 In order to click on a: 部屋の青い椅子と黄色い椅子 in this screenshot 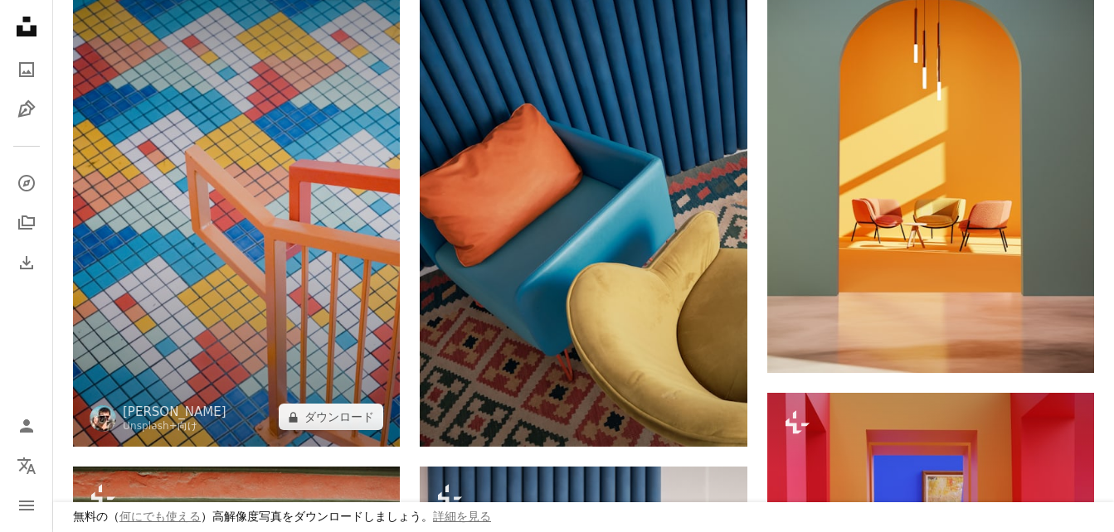, I will do `click(583, 202)`.